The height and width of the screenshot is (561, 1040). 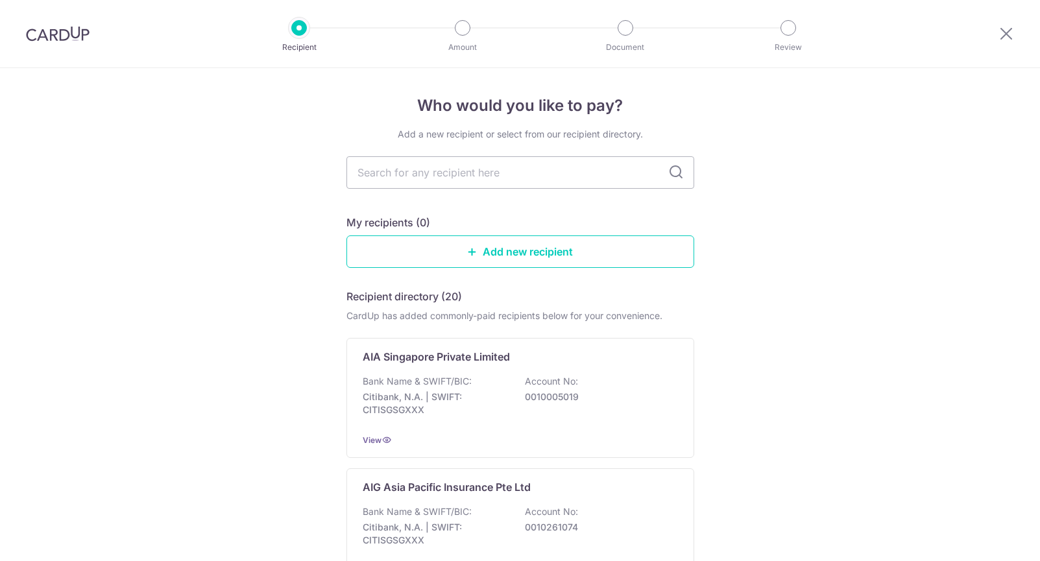 I want to click on p: Amount, so click(x=462, y=47).